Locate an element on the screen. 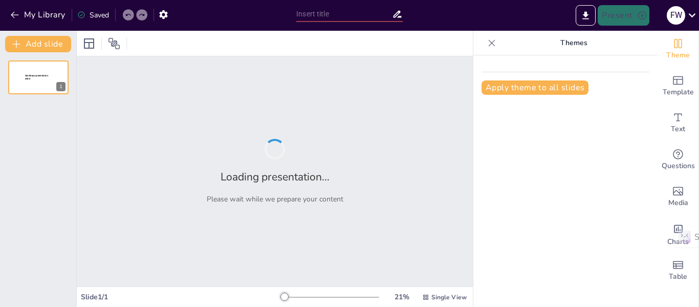 The width and height of the screenshot is (699, 307). p: Themes is located at coordinates (574, 43).